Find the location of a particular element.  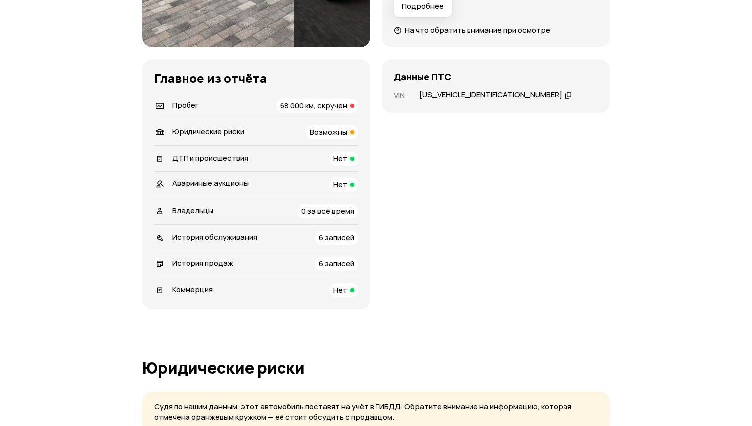

h1: Юридические риски is located at coordinates (376, 368).